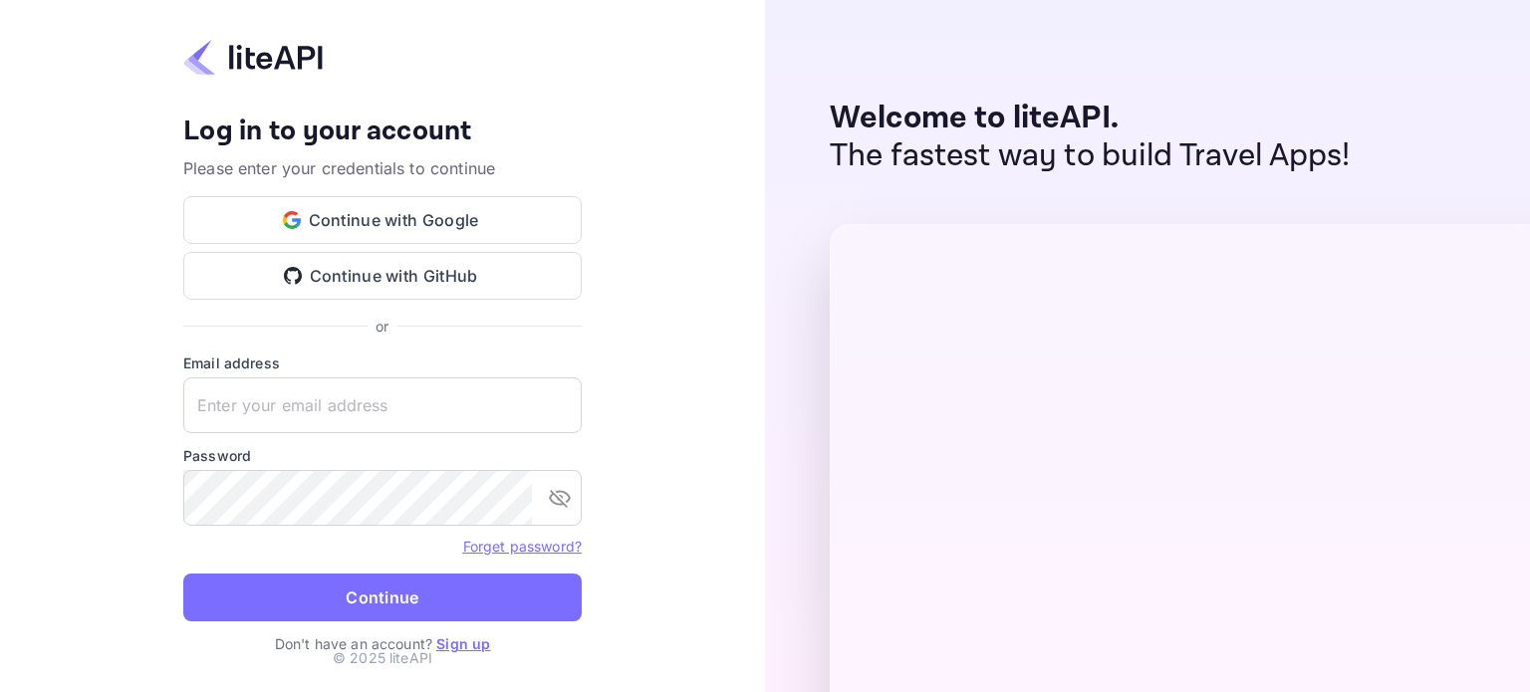 The width and height of the screenshot is (1530, 692). Describe the element at coordinates (382, 597) in the screenshot. I see `button: Continue` at that location.